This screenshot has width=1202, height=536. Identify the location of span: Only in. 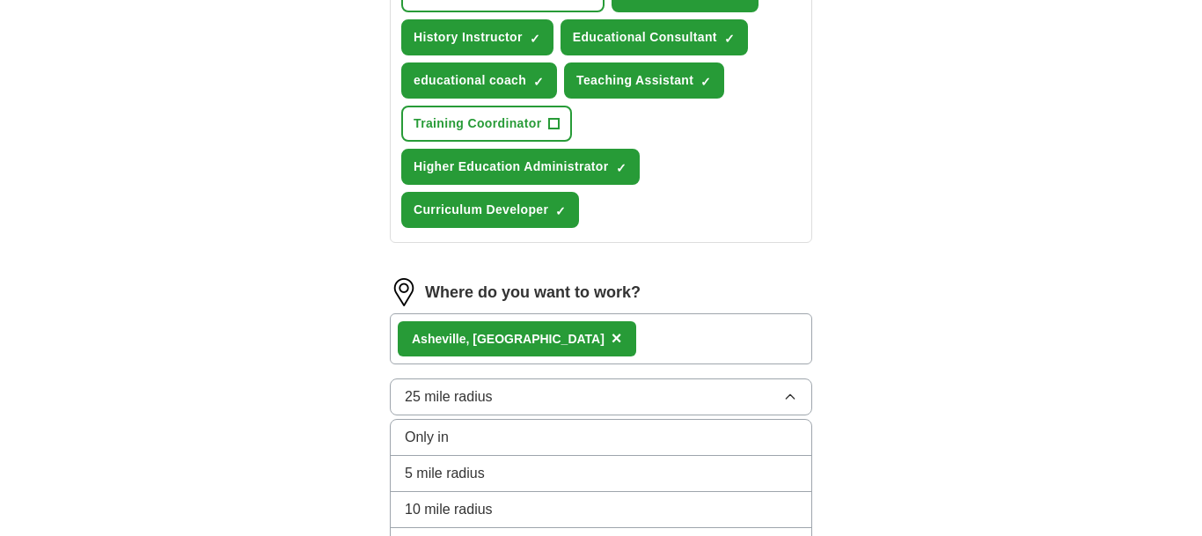
(427, 437).